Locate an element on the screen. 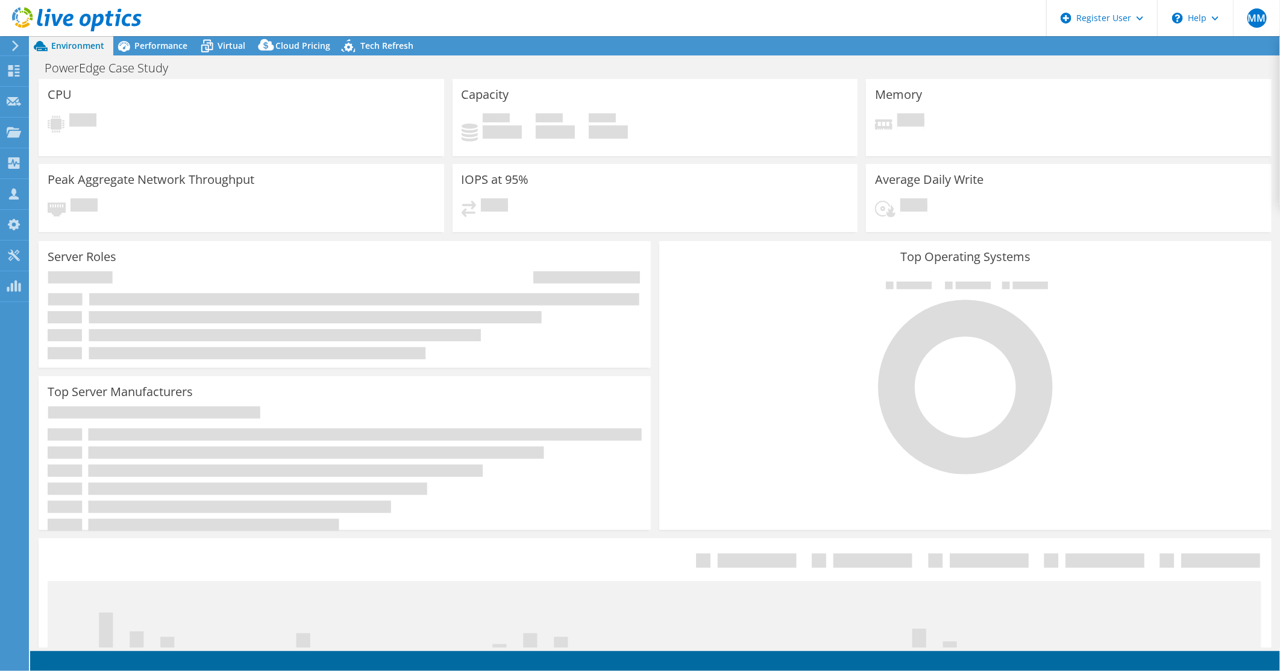 The width and height of the screenshot is (1280, 671). span: Tech Refresh is located at coordinates (387, 45).